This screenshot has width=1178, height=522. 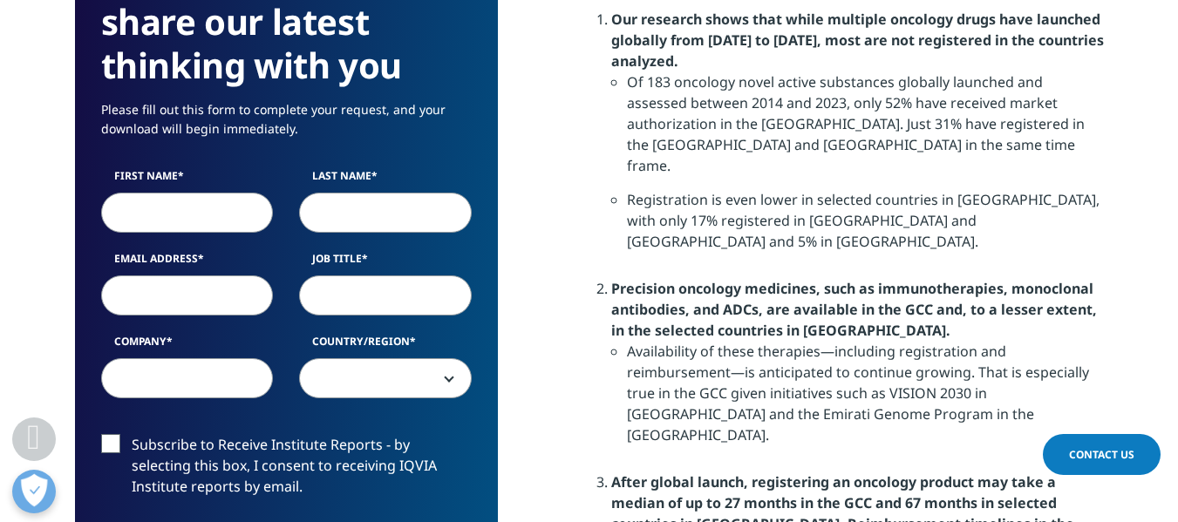 What do you see at coordinates (187, 263) in the screenshot?
I see `label: Email Address` at bounding box center [187, 263].